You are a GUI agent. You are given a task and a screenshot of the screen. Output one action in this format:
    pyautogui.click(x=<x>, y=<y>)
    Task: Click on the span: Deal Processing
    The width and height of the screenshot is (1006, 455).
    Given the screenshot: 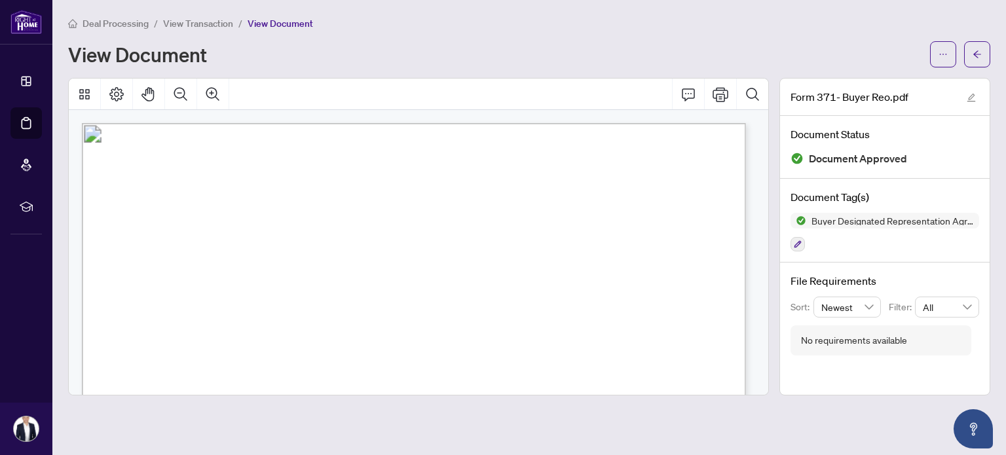 What is the action you would take?
    pyautogui.click(x=115, y=24)
    